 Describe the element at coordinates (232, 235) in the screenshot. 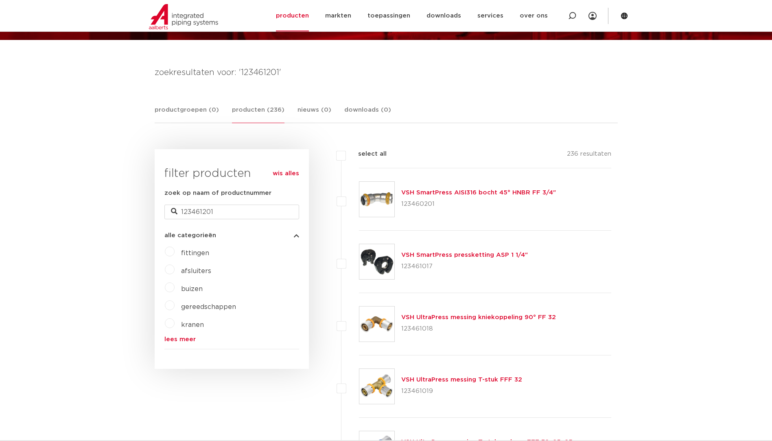

I see `button: alle categorieën` at that location.